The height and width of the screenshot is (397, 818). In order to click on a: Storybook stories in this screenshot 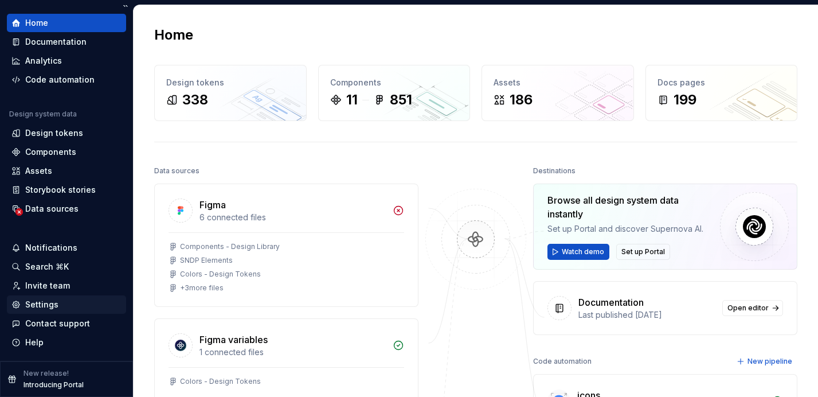, I will do `click(67, 190)`.